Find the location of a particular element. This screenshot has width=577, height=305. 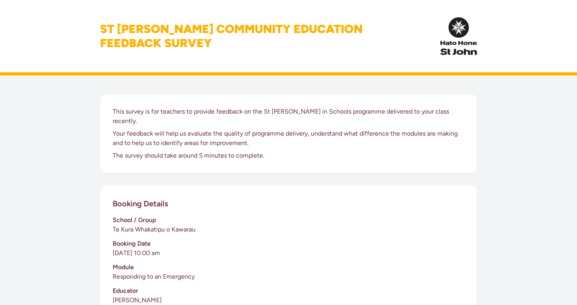

p: Responding to an Emergency is located at coordinates (288, 276).